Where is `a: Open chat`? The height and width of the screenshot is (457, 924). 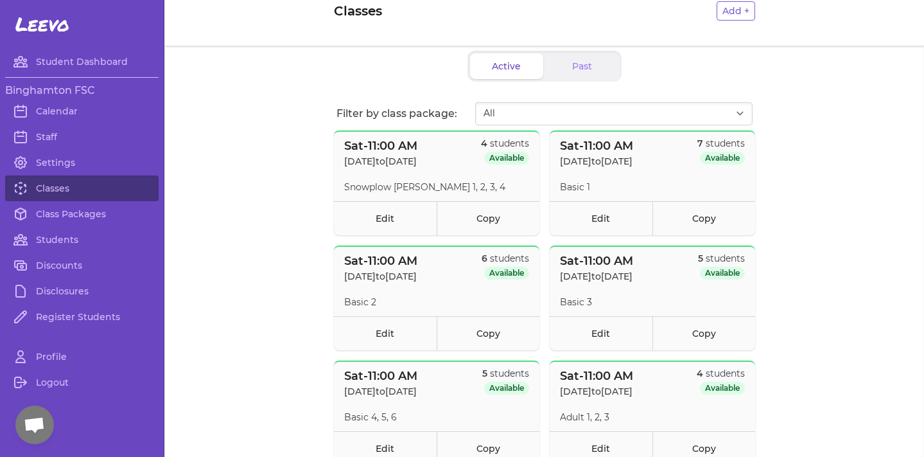
a: Open chat is located at coordinates (35, 425).